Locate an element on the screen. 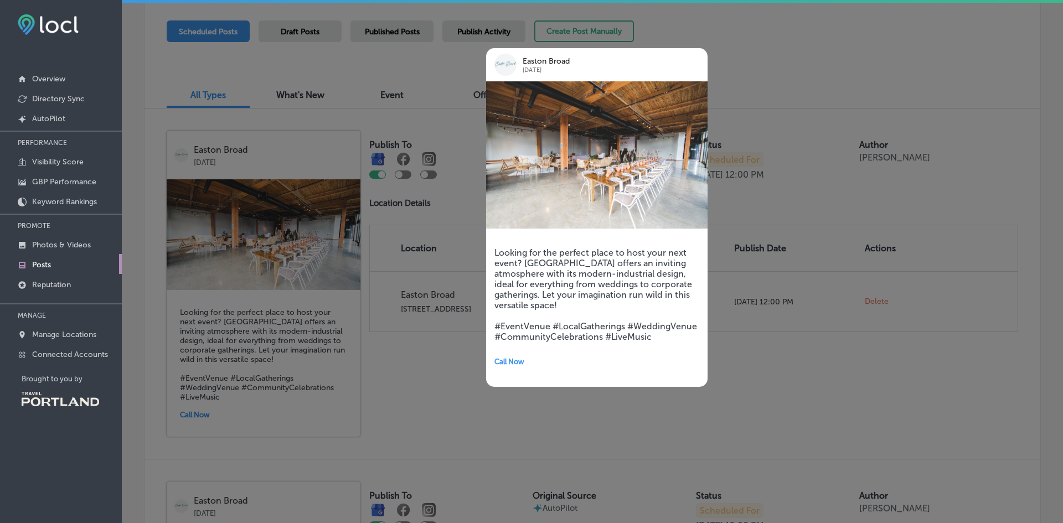 The width and height of the screenshot is (1063, 523). p: Brought to you by is located at coordinates (71, 379).